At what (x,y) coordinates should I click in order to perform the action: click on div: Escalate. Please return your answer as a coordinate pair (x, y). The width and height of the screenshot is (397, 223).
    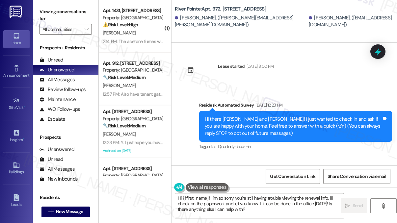
    Looking at the image, I should click on (52, 119).